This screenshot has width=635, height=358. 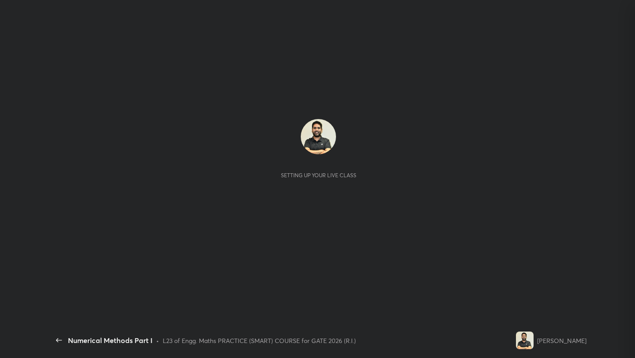 What do you see at coordinates (318, 175) in the screenshot?
I see `div: Setting up your live class` at bounding box center [318, 175].